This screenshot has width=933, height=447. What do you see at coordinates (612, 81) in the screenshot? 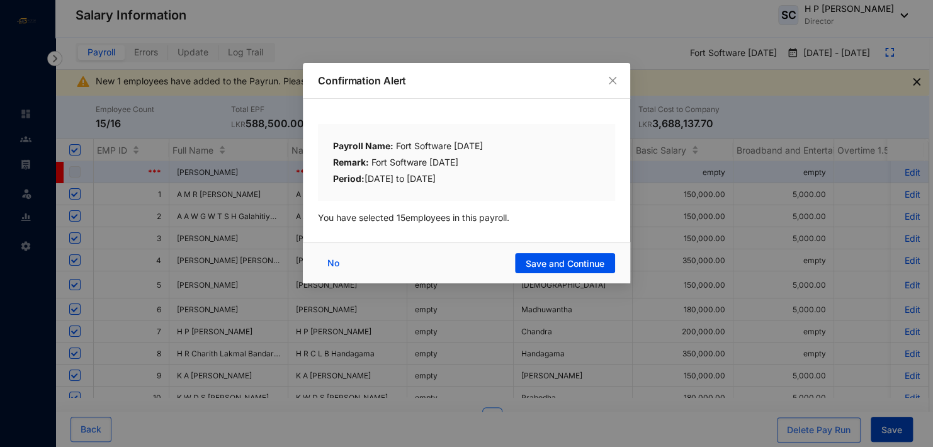
I see `button: Close` at bounding box center [612, 81].